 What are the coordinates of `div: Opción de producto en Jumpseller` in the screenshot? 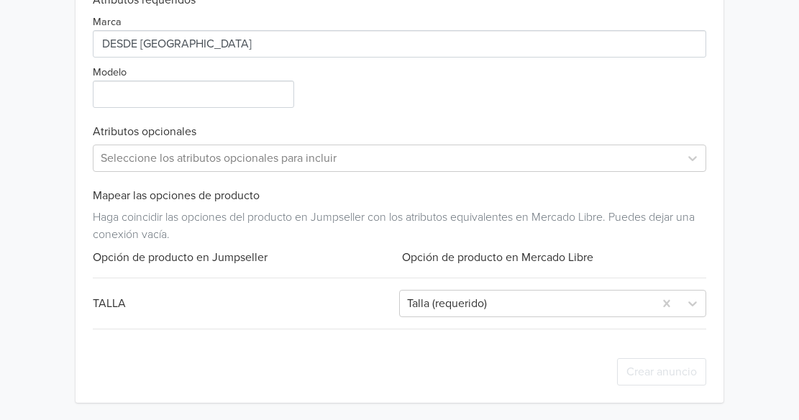 It's located at (246, 258).